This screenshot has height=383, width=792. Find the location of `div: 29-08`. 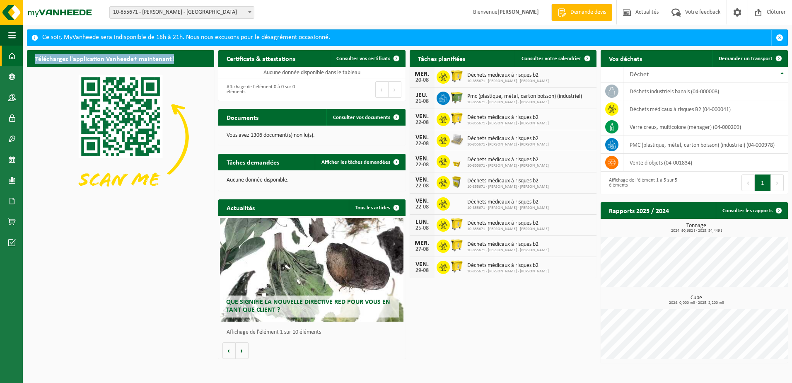

div: 29-08 is located at coordinates (422, 270).